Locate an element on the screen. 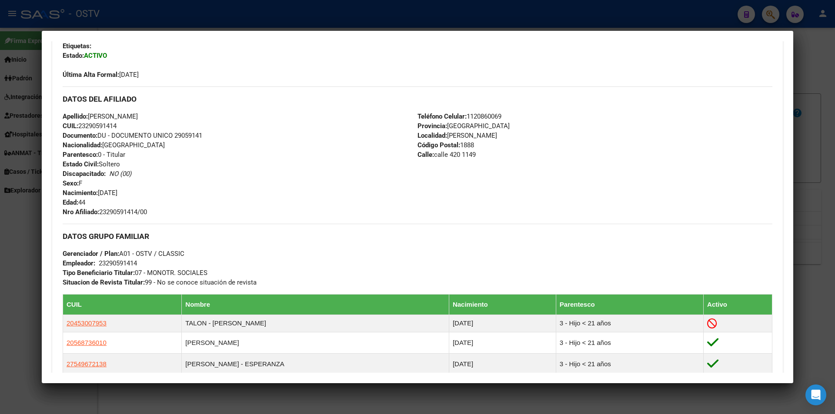 The image size is (835, 414). span: 44 is located at coordinates (74, 203).